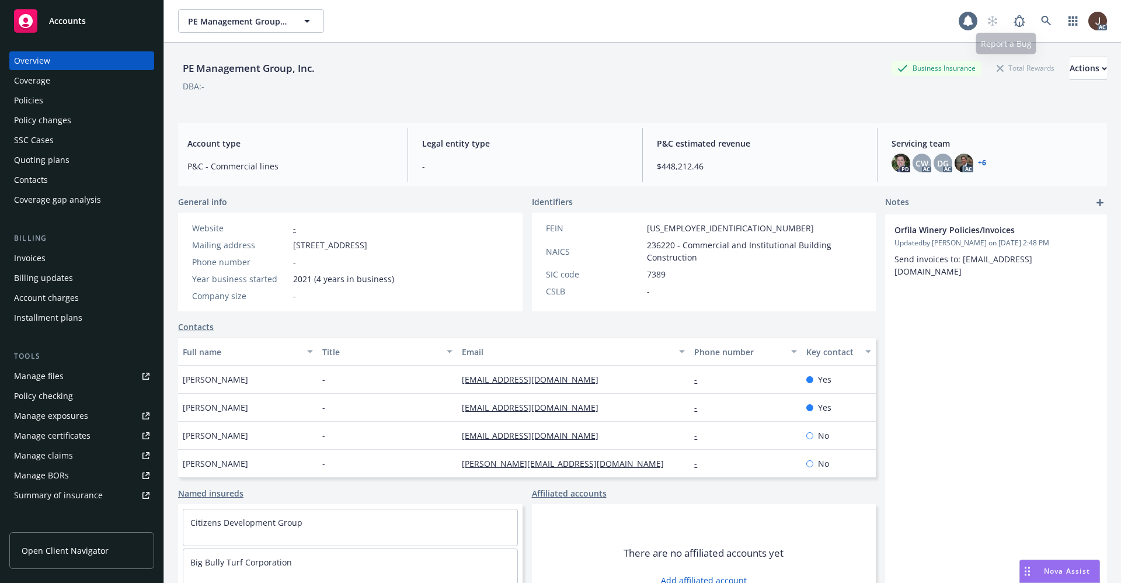 The height and width of the screenshot is (583, 1121). What do you see at coordinates (755, 251) in the screenshot?
I see `span: 236220 - Commercial and Institutional Building Construction` at bounding box center [755, 251].